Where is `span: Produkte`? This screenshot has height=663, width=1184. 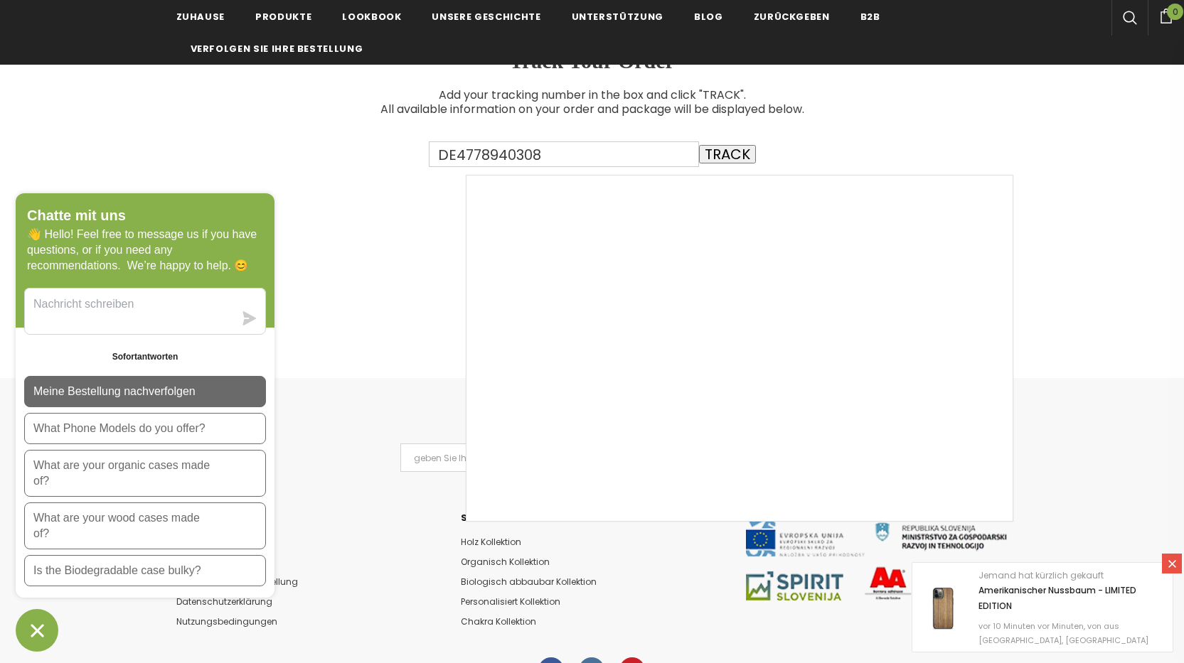 span: Produkte is located at coordinates (283, 16).